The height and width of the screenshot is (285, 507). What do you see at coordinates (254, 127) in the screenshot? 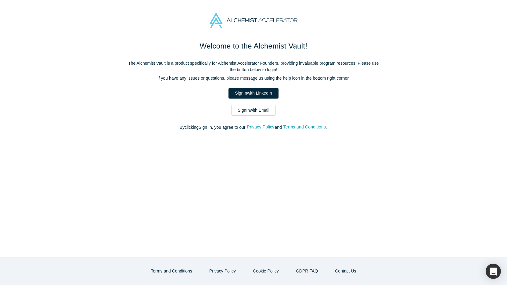
I see `p: By clicking Sign In , you agree to our and .` at bounding box center [254, 127].